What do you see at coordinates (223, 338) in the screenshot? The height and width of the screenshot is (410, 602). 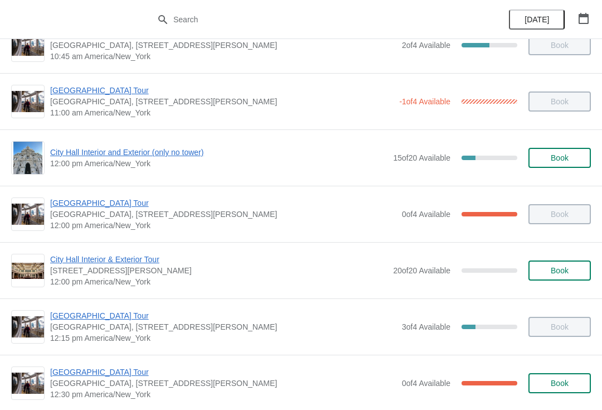 I see `span: 12:15 pm America/New_York` at bounding box center [223, 338].